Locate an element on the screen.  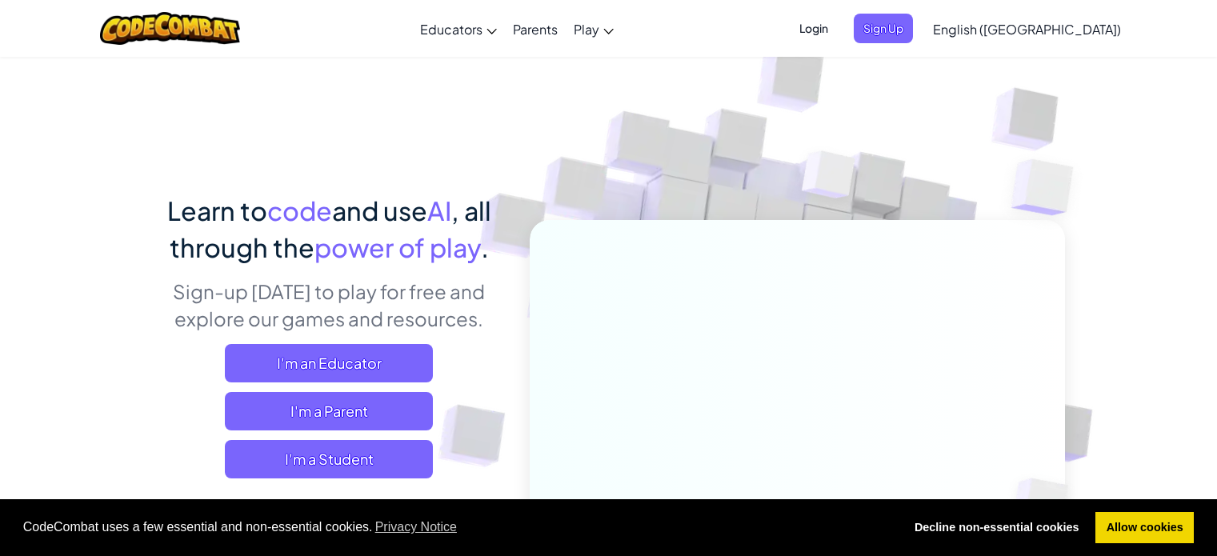
a: allow cookies is located at coordinates (1145, 528).